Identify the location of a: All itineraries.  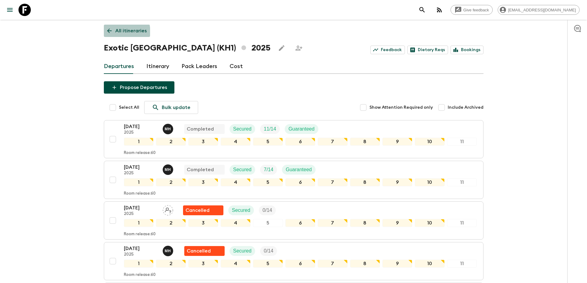
(127, 31).